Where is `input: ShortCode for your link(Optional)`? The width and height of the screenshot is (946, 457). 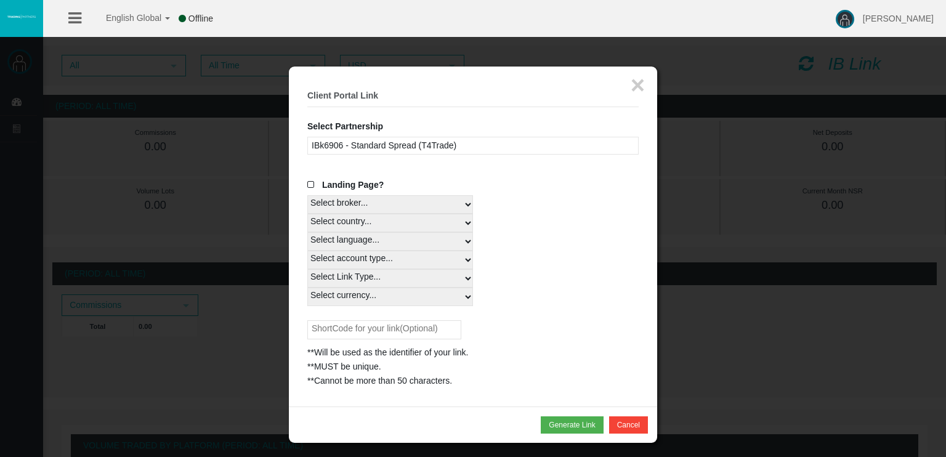
input: ShortCode for your link(Optional) is located at coordinates (384, 330).